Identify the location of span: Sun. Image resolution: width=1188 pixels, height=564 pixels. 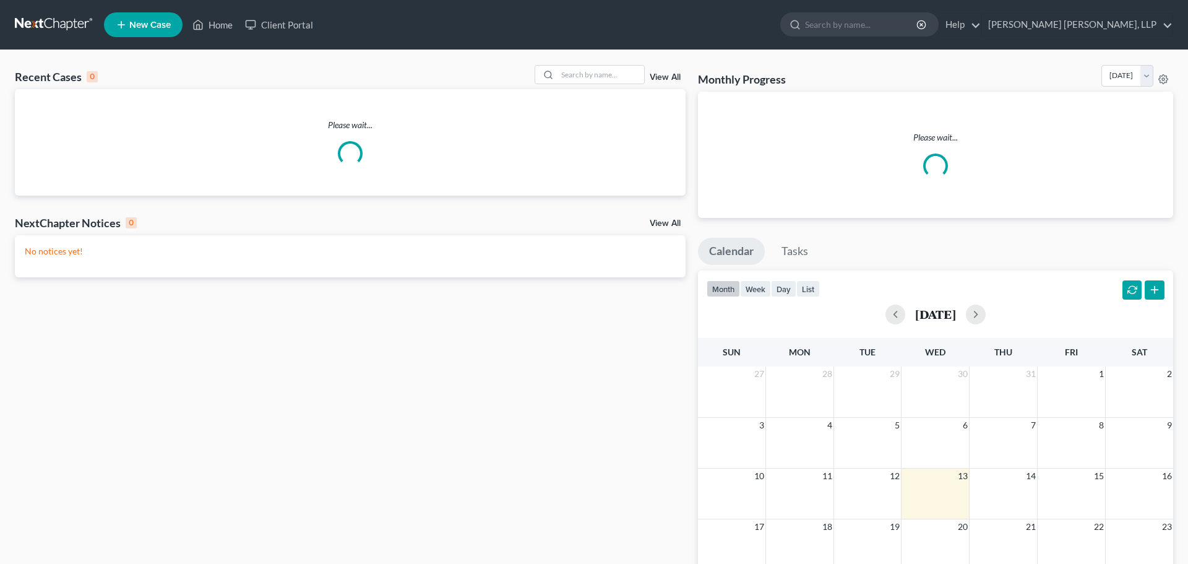
(732, 352).